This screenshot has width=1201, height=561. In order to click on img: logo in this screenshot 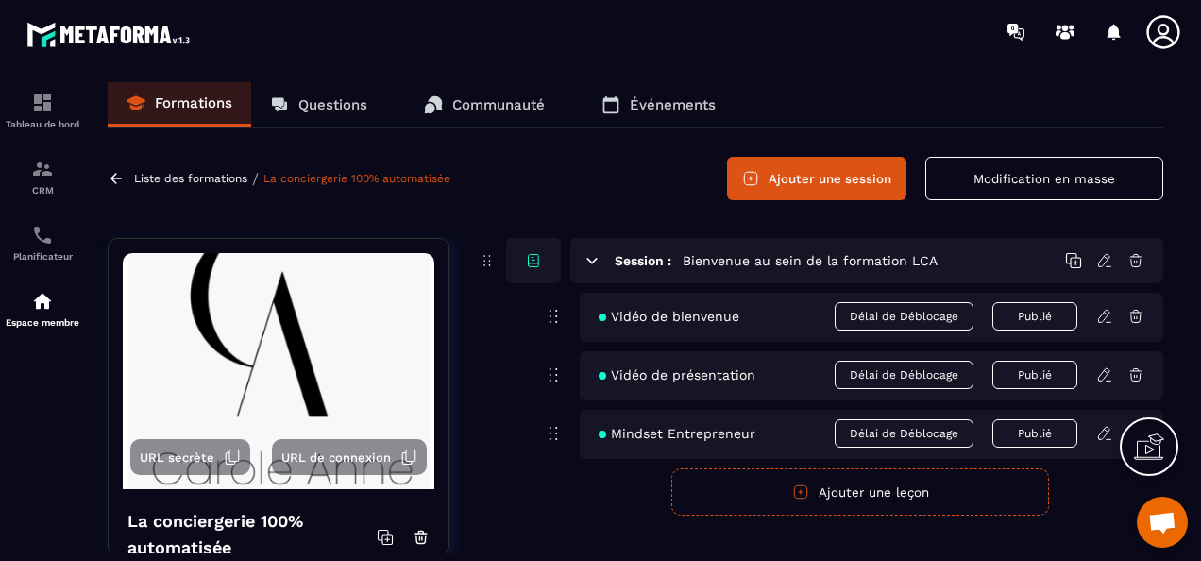, I will do `click(111, 34)`.